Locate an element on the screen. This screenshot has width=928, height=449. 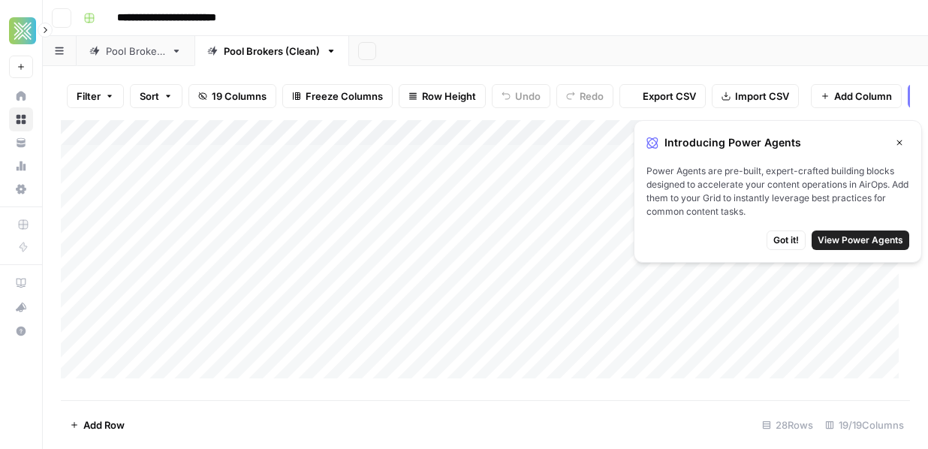
a: Settings is located at coordinates (21, 189).